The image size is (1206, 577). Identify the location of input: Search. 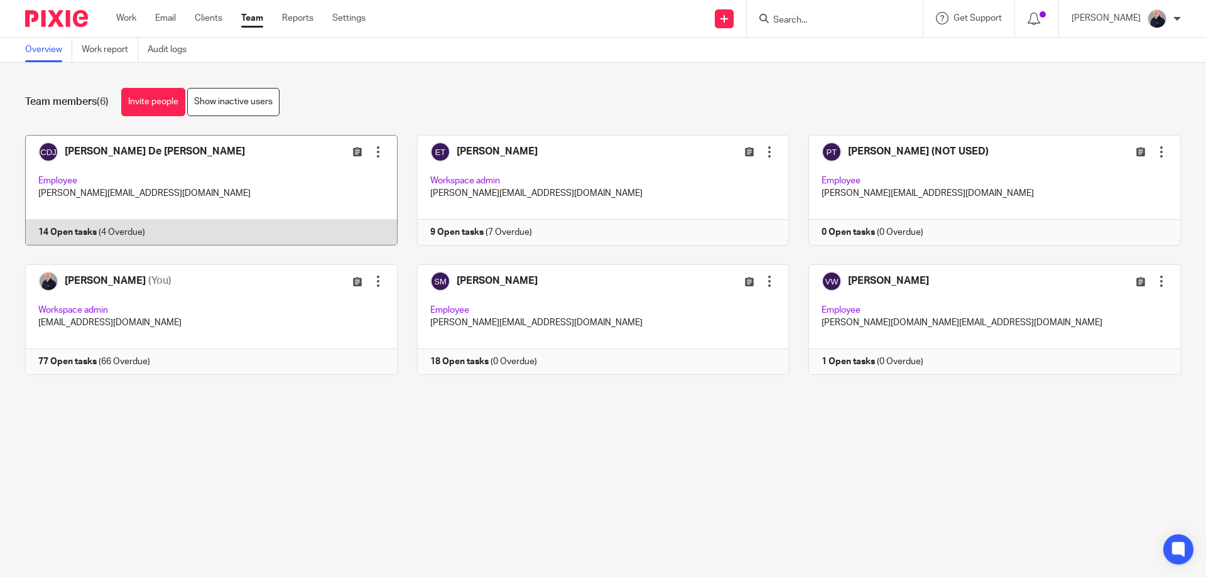
(829, 21).